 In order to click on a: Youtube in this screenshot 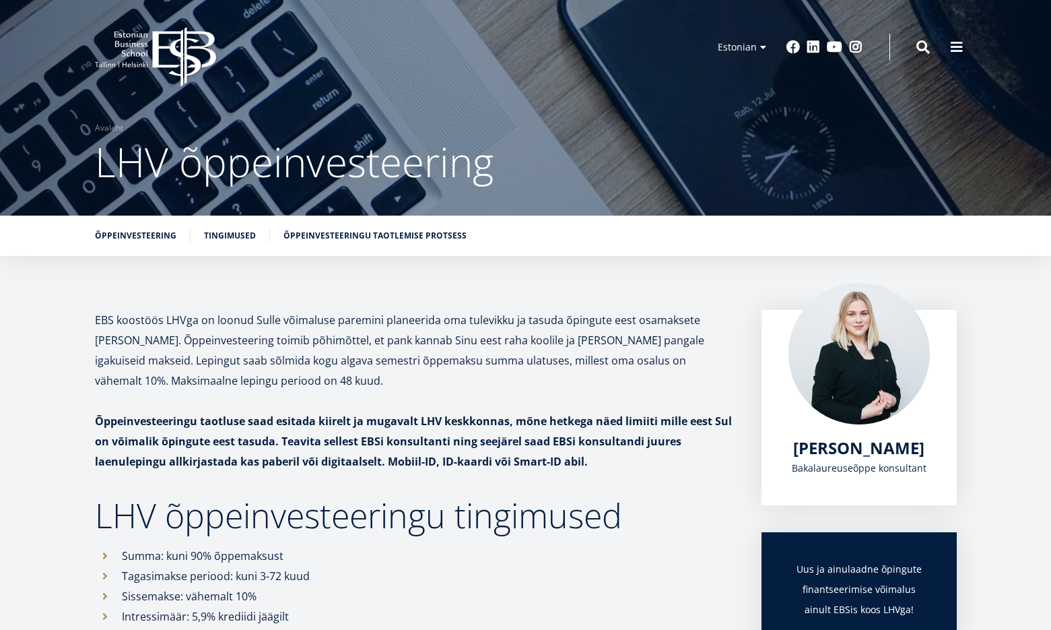, I will do `click(835, 47)`.